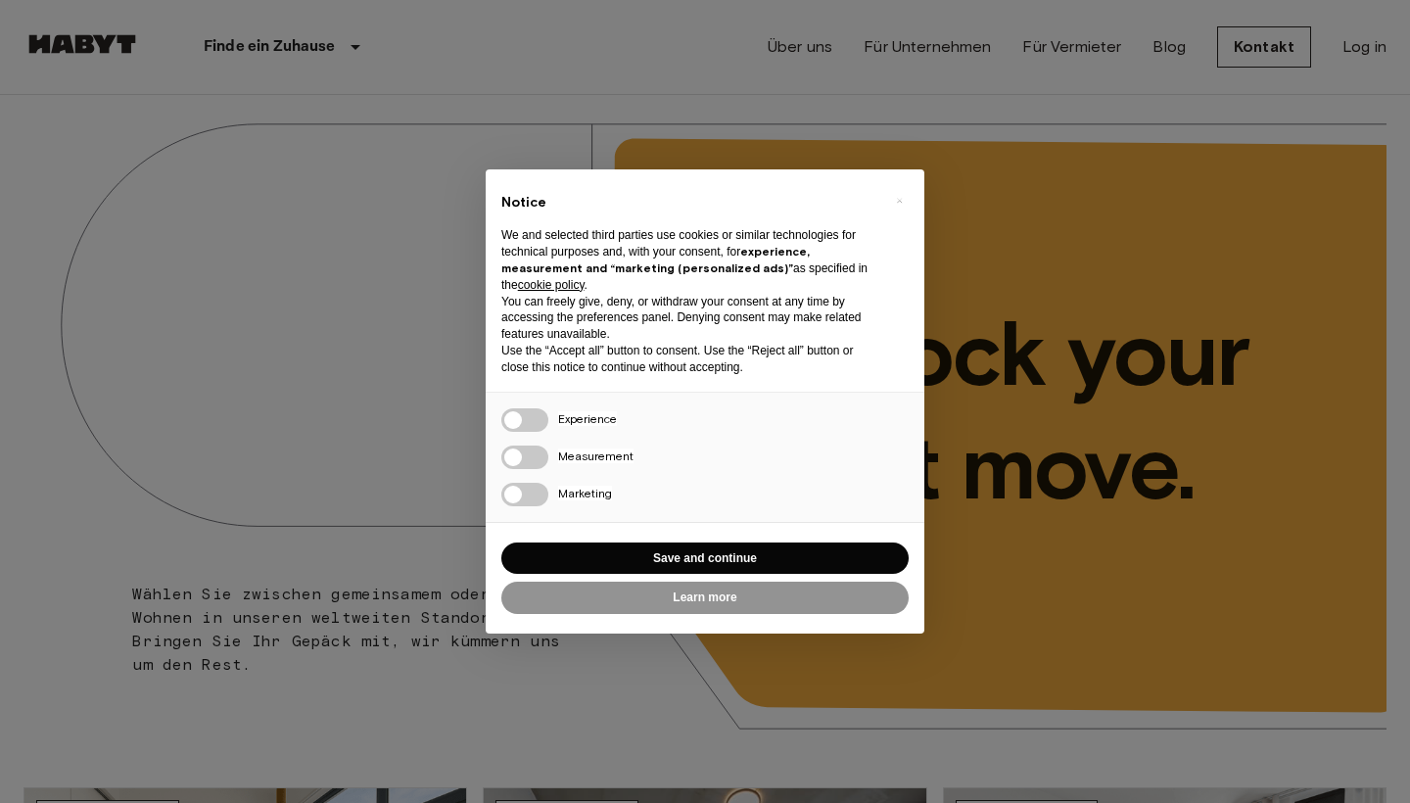 The image size is (1410, 803). Describe the element at coordinates (595, 455) in the screenshot. I see `span: Measurement` at that location.